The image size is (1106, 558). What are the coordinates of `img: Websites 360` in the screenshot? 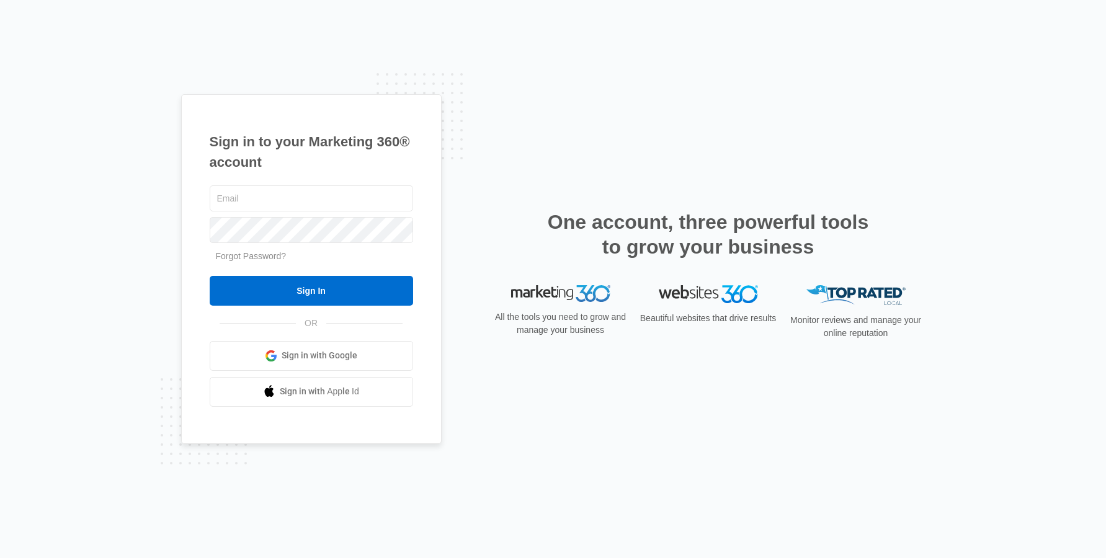 It's located at (708, 294).